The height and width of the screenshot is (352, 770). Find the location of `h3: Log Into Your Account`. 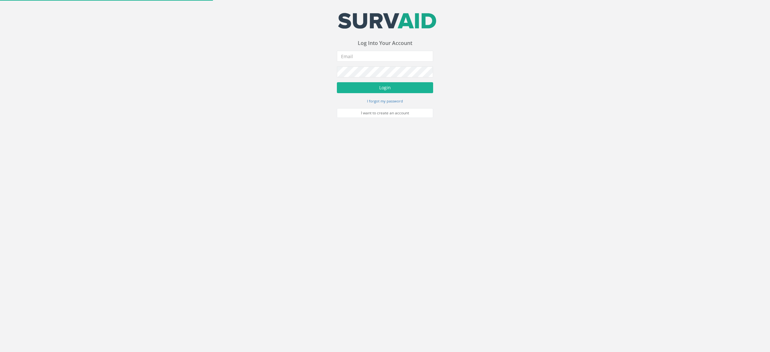

h3: Log Into Your Account is located at coordinates (385, 43).